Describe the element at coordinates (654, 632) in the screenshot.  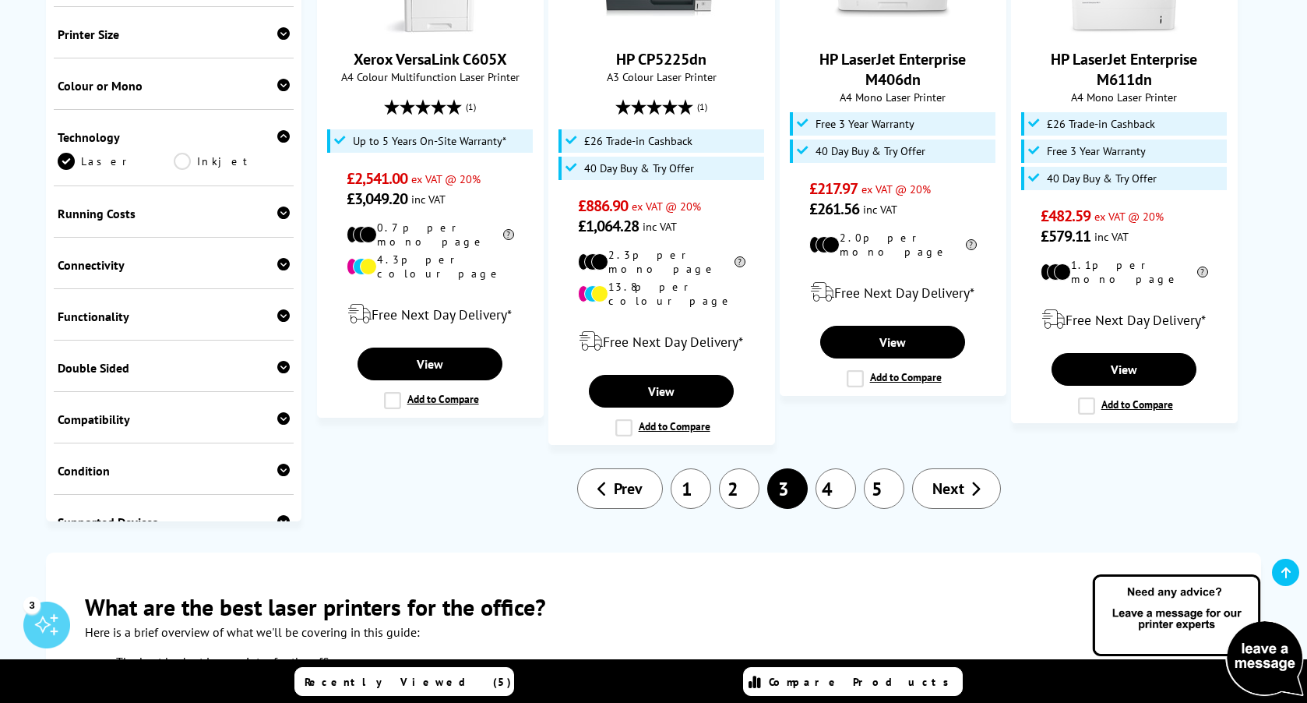
I see `p: Here is a brief overview of what we'll be covering in this guide:` at that location.